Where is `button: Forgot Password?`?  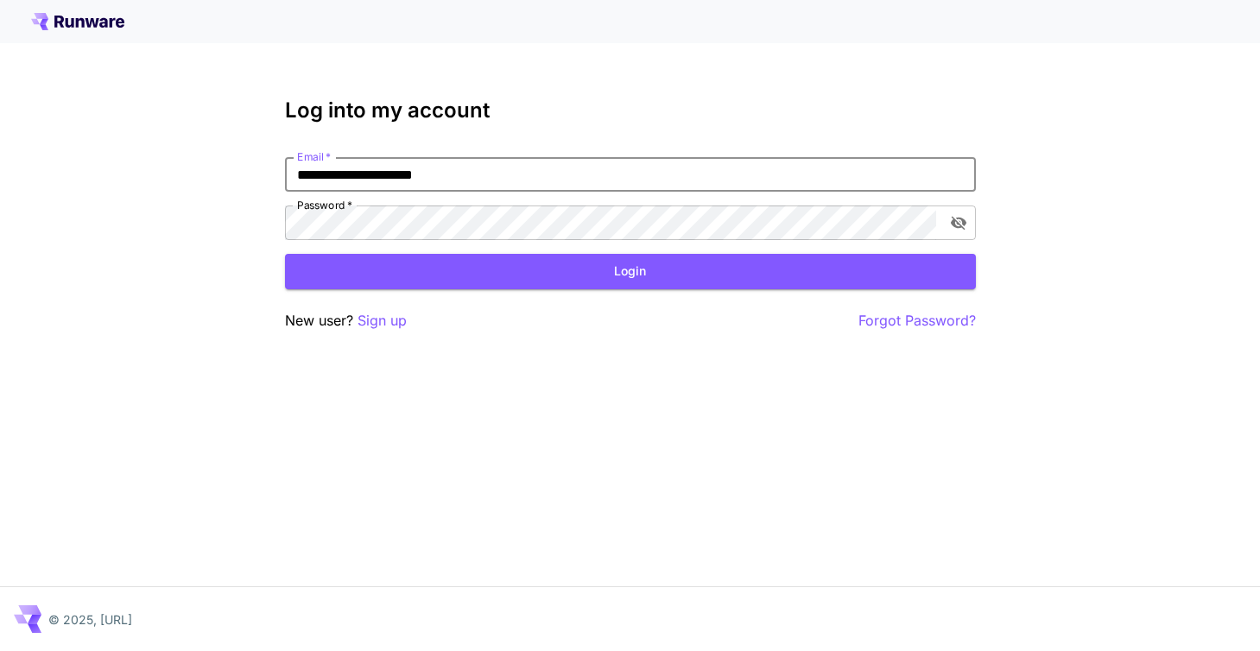
button: Forgot Password? is located at coordinates (917, 320).